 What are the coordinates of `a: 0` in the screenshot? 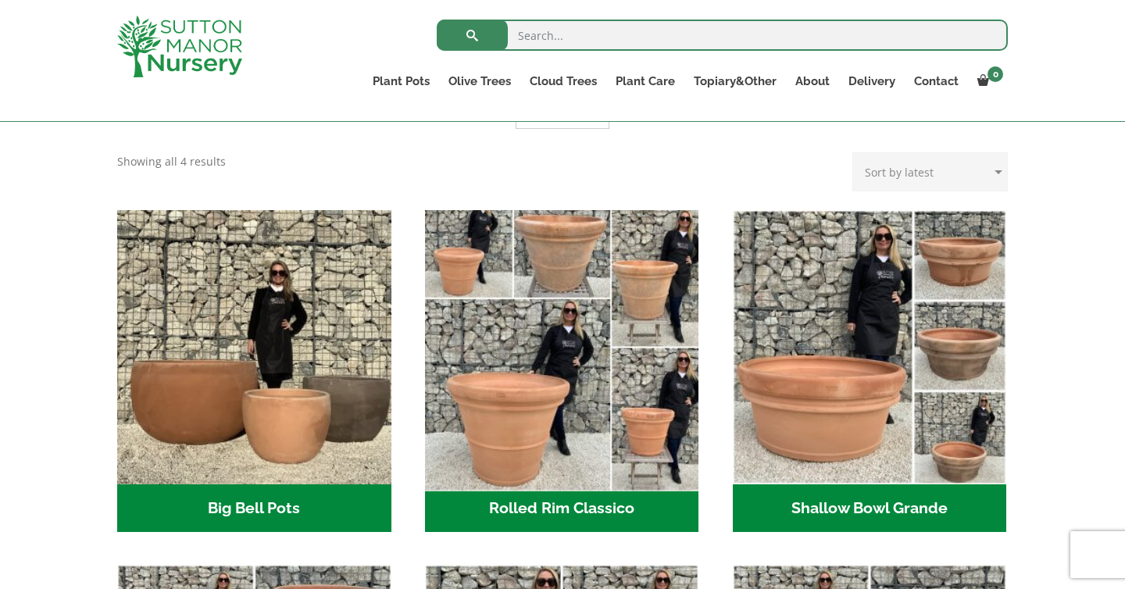 It's located at (988, 81).